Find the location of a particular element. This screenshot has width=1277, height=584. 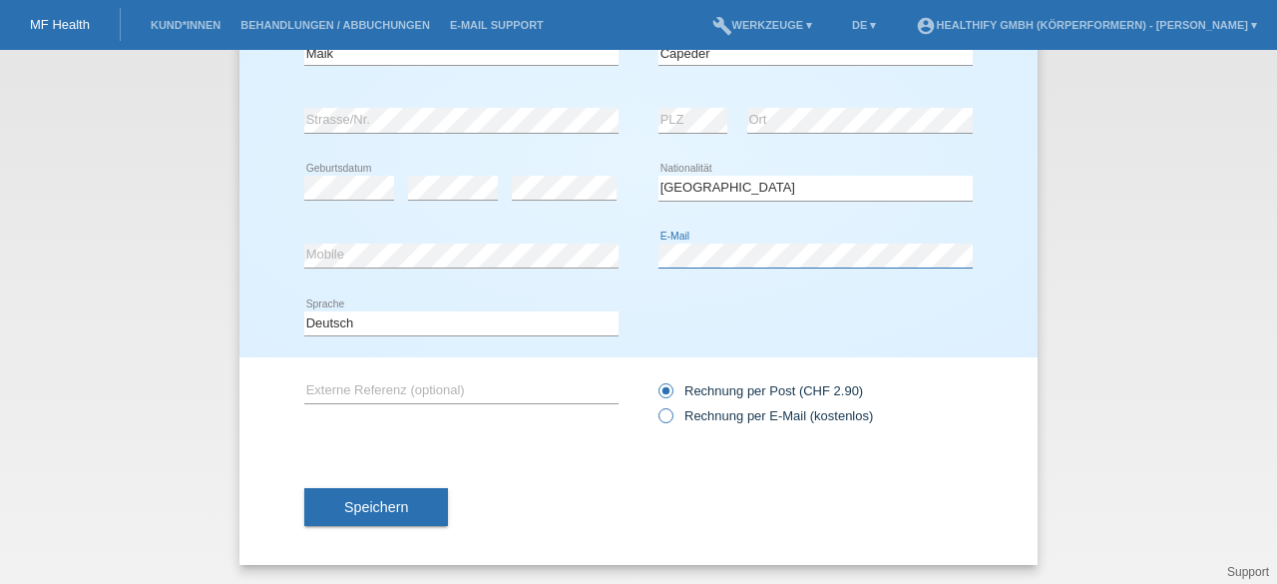

a: buildWerkzeuge ▾ is located at coordinates (762, 25).